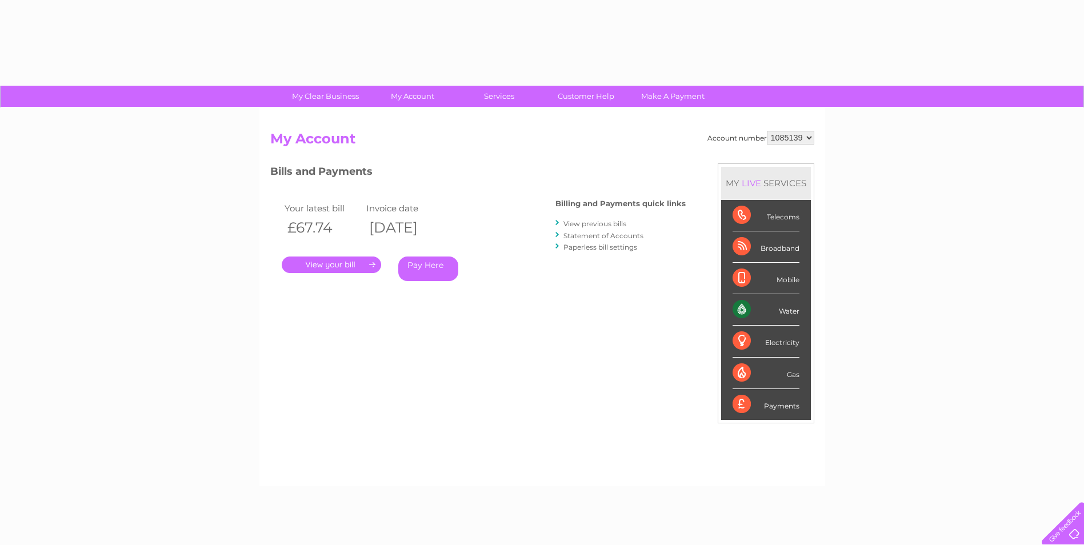  Describe the element at coordinates (323, 227) in the screenshot. I see `th: £67.74` at that location.